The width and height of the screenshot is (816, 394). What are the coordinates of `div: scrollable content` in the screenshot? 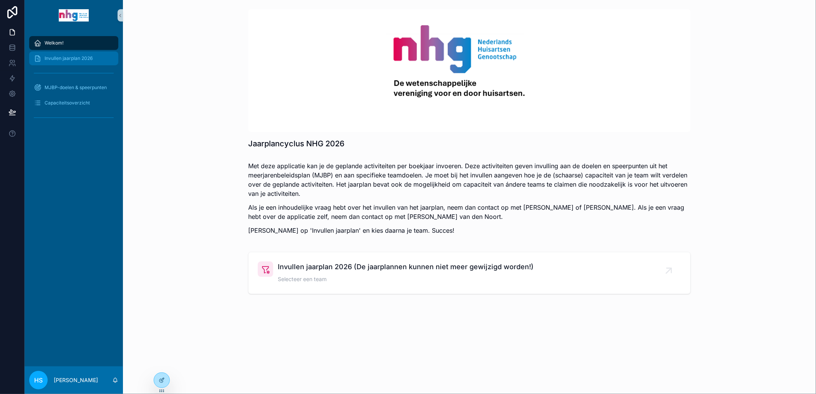 It's located at (74, 82).